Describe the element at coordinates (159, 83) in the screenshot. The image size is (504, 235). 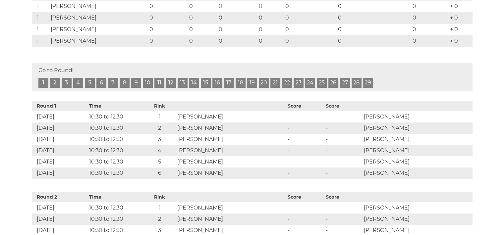
I see `a: 11` at that location.